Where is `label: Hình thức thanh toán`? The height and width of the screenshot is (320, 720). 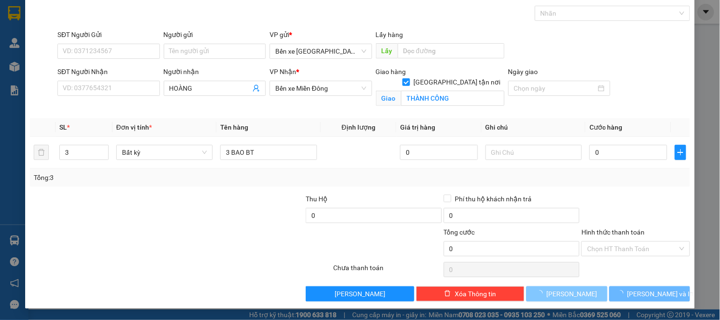
label: Hình thức thanh toán is located at coordinates (612, 232).